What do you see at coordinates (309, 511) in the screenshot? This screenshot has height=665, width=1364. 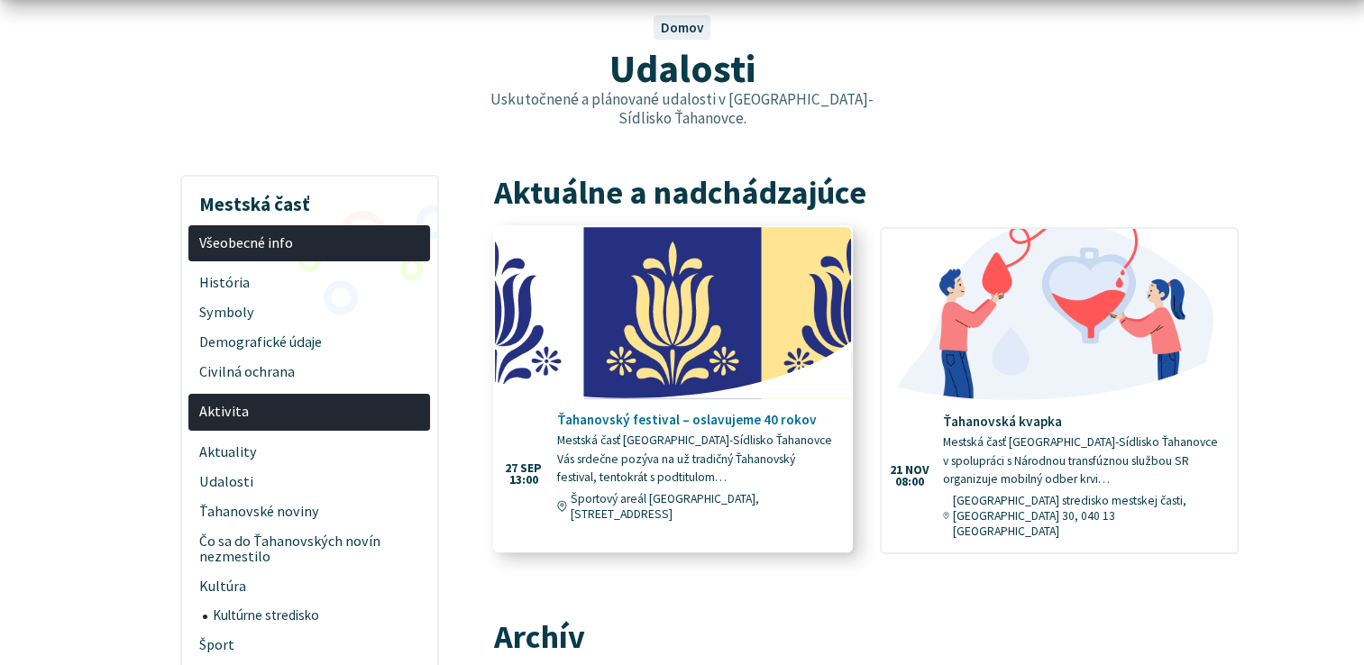 I see `span: Ťahanovské noviny` at bounding box center [309, 511].